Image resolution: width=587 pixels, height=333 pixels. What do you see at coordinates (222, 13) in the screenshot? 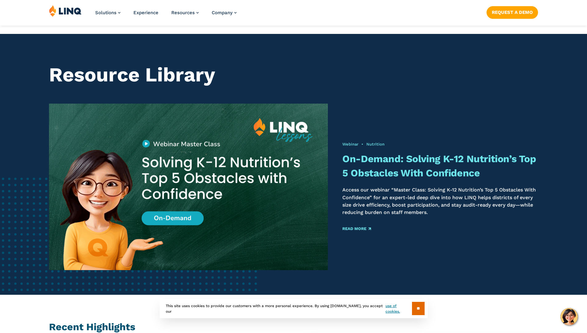
I see `span: Company` at bounding box center [222, 13].